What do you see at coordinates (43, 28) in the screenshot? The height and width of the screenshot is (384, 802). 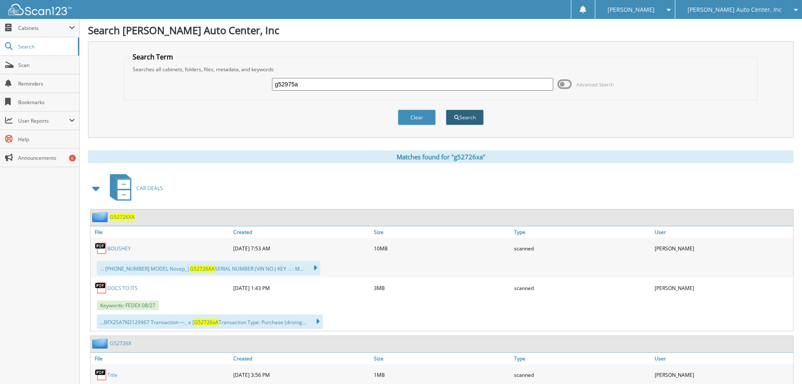 I see `span: Cabinets` at bounding box center [43, 28].